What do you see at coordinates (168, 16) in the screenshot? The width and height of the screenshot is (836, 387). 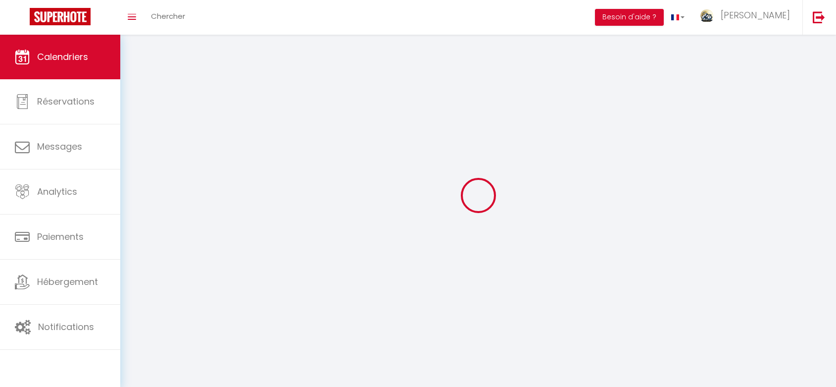 I see `span: Chercher` at bounding box center [168, 16].